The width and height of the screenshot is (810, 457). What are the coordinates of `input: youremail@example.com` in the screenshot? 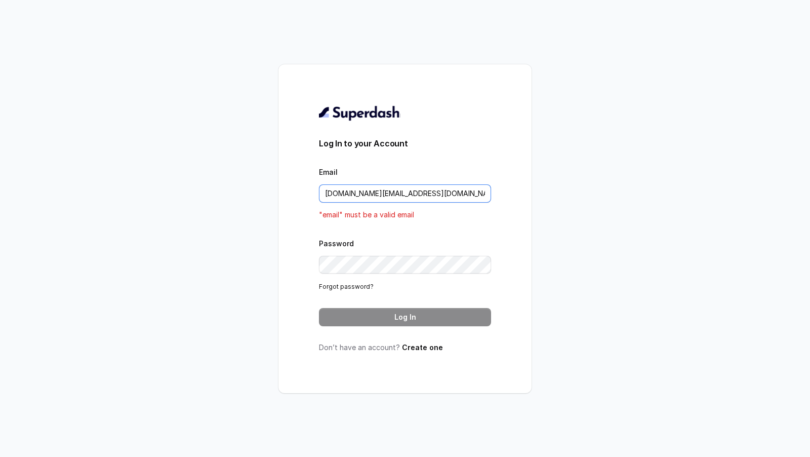 It's located at (405, 193).